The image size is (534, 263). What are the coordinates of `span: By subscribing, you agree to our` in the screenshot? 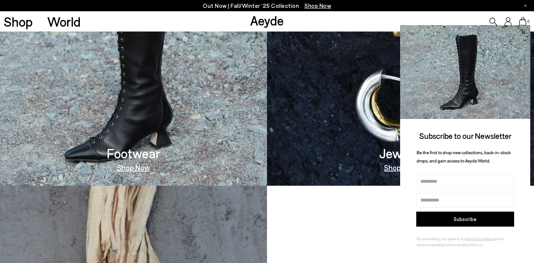 It's located at (441, 238).